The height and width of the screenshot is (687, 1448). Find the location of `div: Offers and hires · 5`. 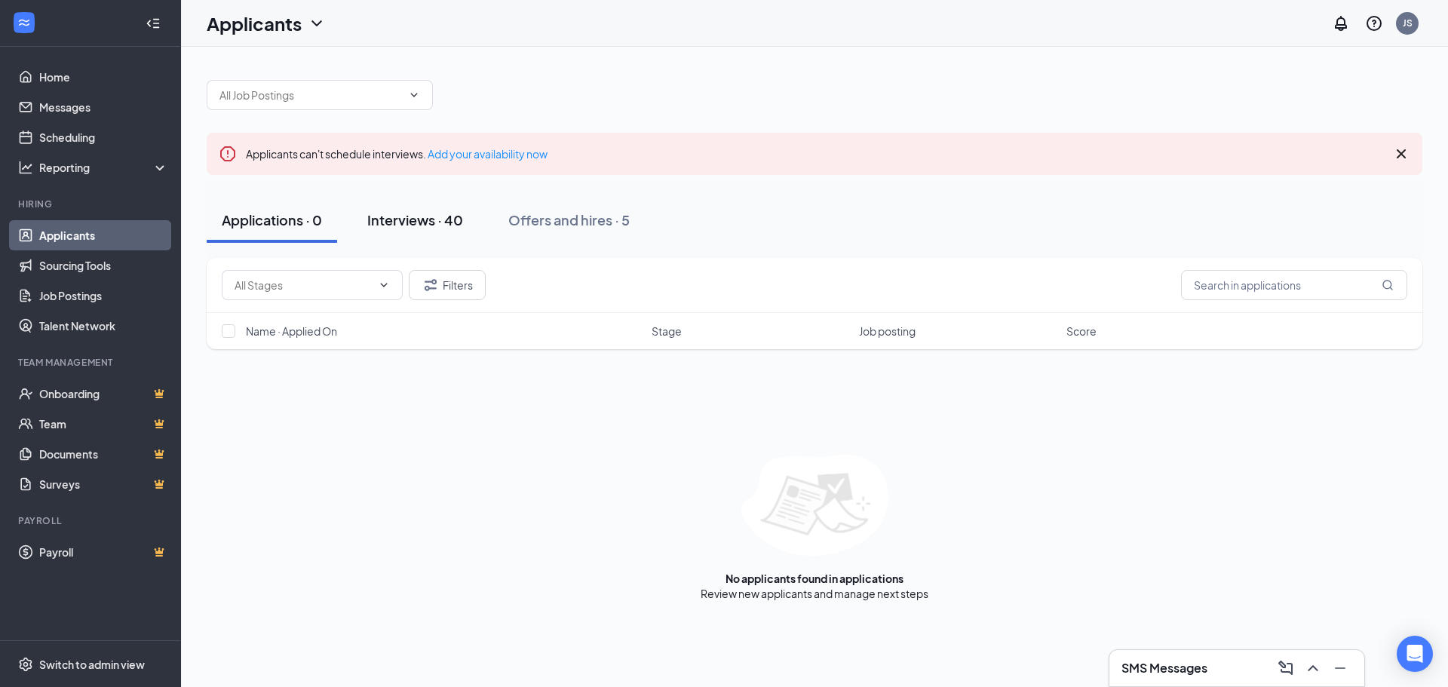

div: Offers and hires · 5 is located at coordinates (569, 220).